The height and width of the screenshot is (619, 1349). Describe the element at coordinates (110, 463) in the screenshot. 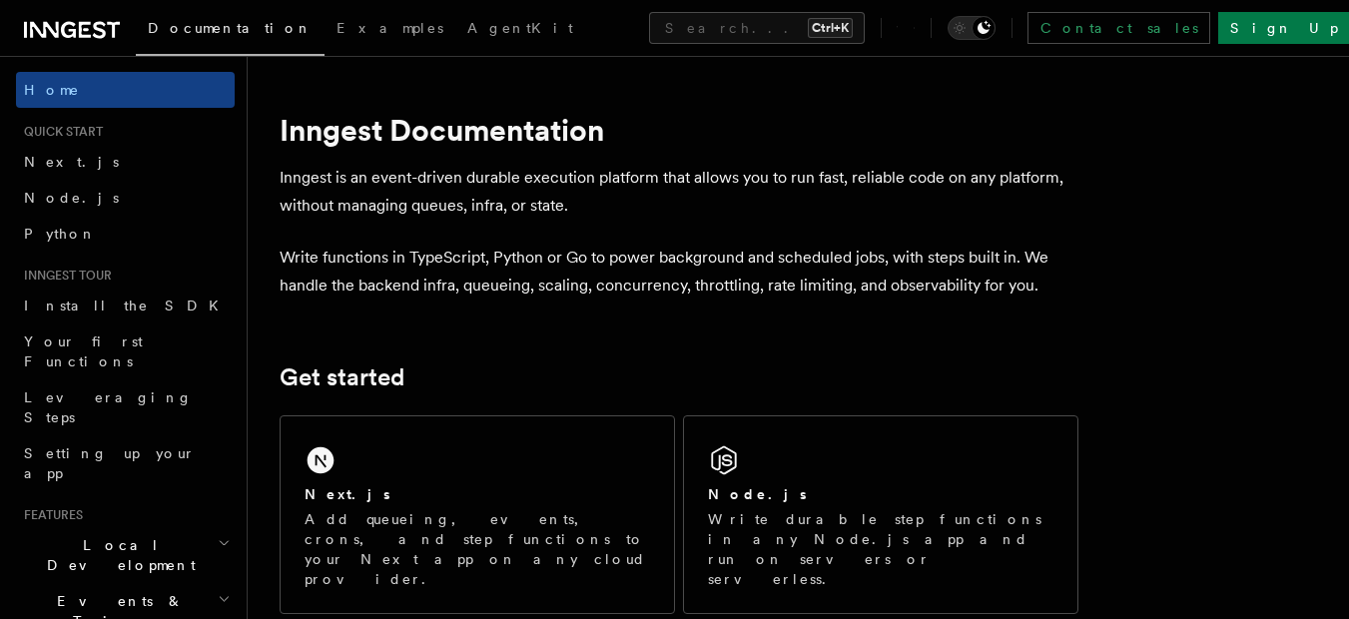

I see `span: Setting up your app` at that location.